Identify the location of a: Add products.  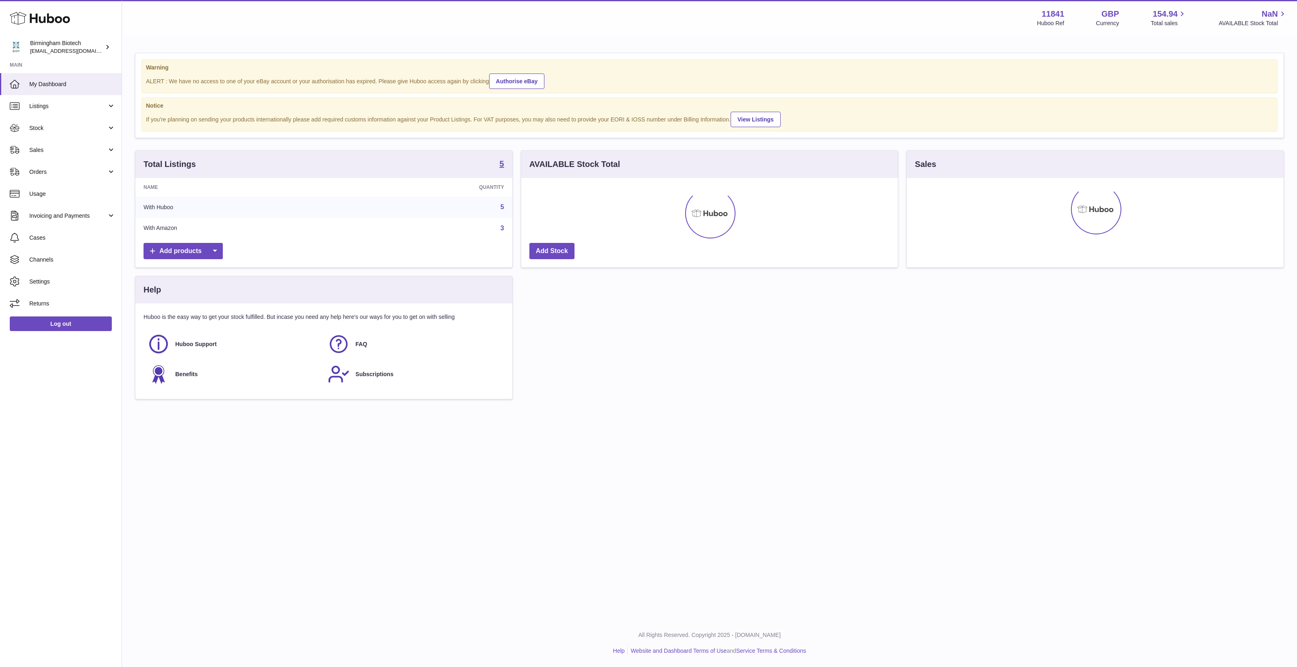
(183, 251).